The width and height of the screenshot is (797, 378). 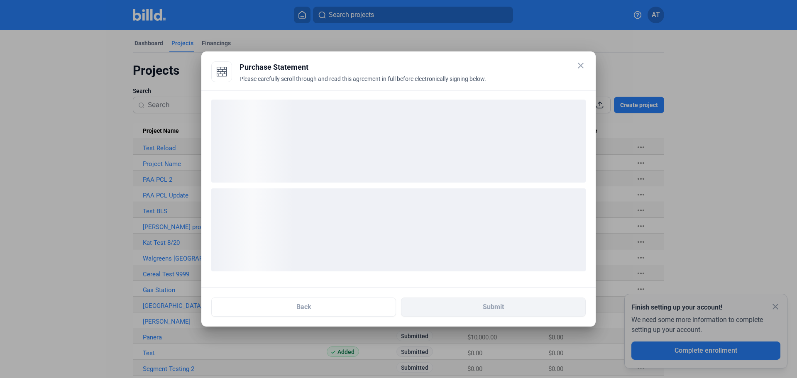 I want to click on div: Please carefully scroll through and read this agreement in full before electronically signing below., so click(x=413, y=84).